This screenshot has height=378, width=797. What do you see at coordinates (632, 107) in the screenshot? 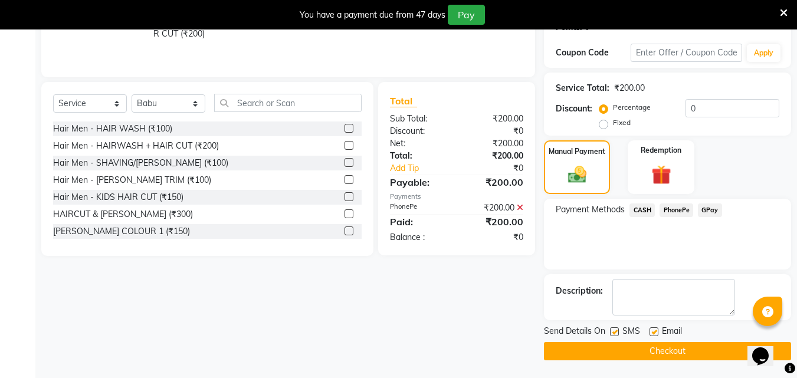
I see `label: Percentage` at bounding box center [632, 107].